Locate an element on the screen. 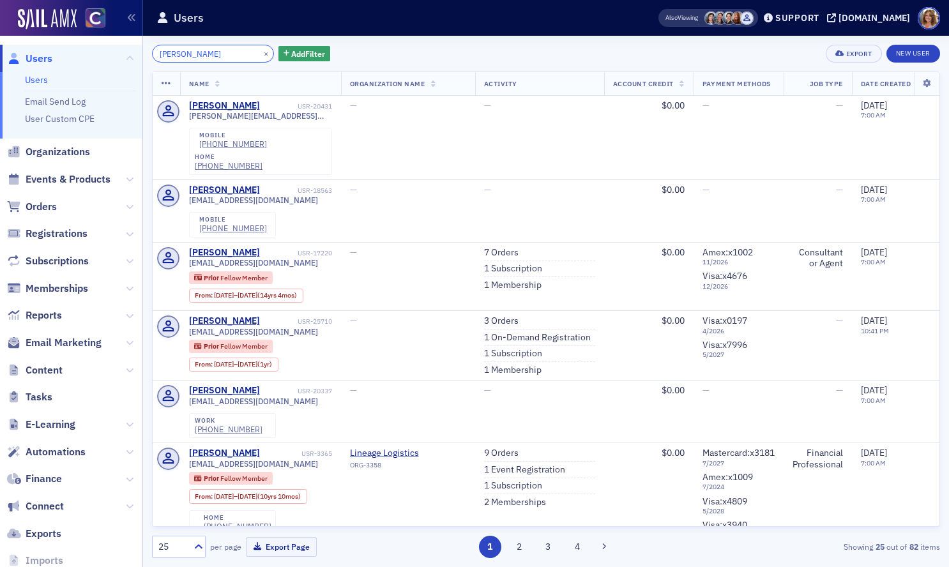  div: From: 2010-06-30 00:00:00 is located at coordinates (246, 296).